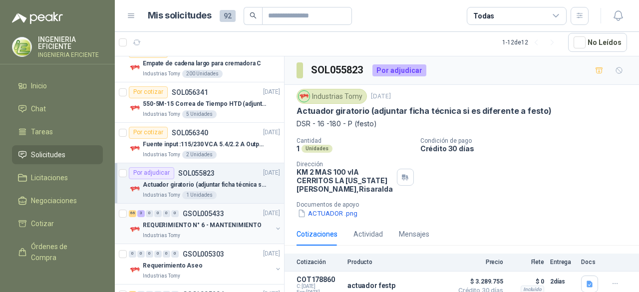  Describe the element at coordinates (228, 16) in the screenshot. I see `span: 92` at that location.